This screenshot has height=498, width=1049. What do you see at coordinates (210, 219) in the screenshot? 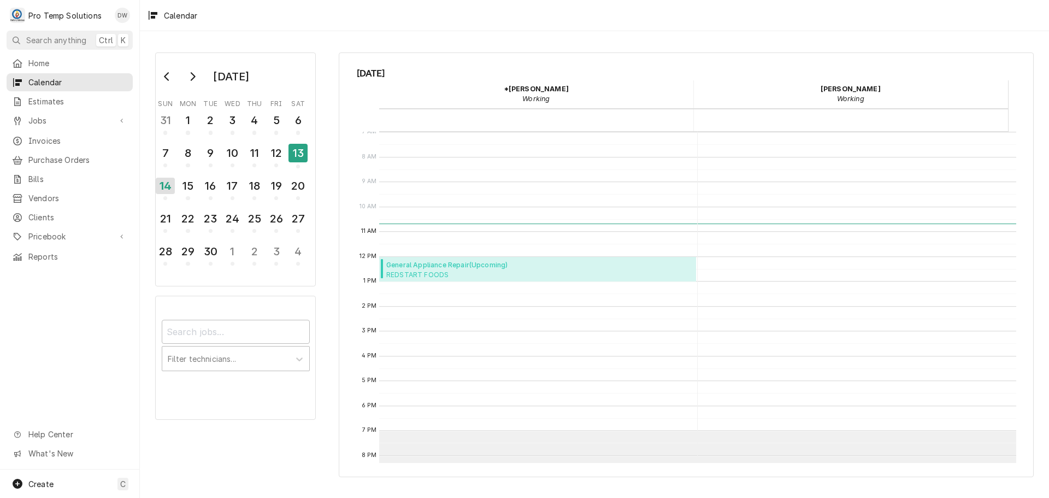
I see `div: 23` at bounding box center [210, 219].